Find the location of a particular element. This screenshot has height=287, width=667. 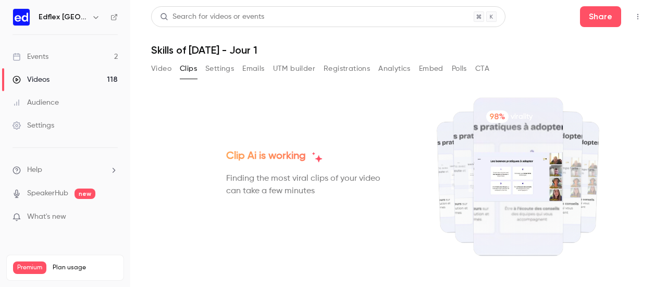

li: help-dropdown-opener is located at coordinates (65, 170).